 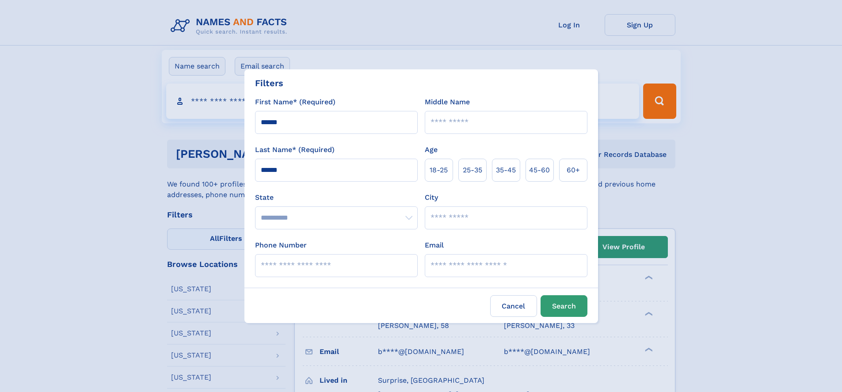 What do you see at coordinates (281, 245) in the screenshot?
I see `label: Phone Number` at bounding box center [281, 245].